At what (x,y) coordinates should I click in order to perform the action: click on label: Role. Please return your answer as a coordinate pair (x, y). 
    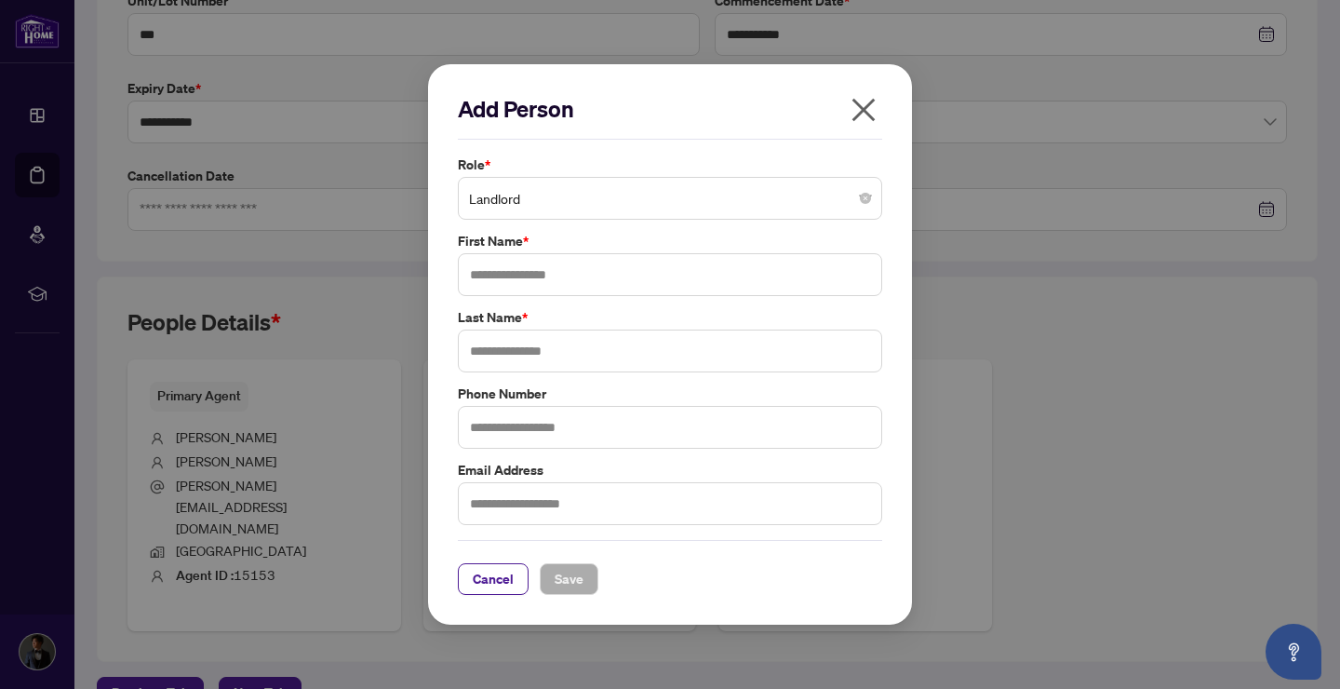
    Looking at the image, I should click on (670, 165).